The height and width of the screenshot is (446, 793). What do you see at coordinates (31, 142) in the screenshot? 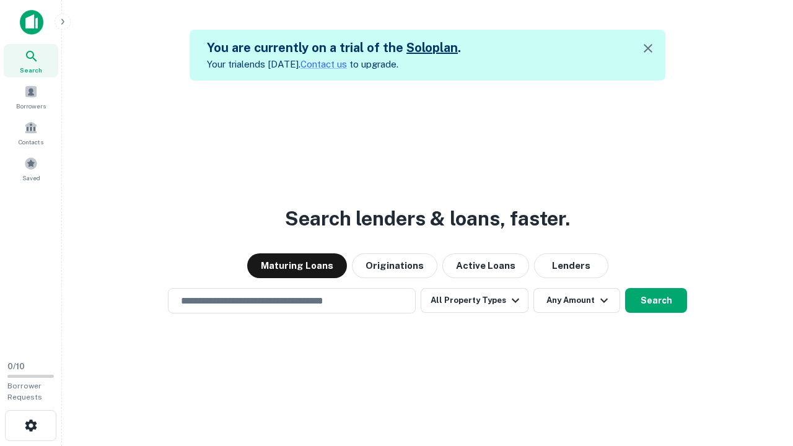
I see `span: Contacts` at bounding box center [31, 142].